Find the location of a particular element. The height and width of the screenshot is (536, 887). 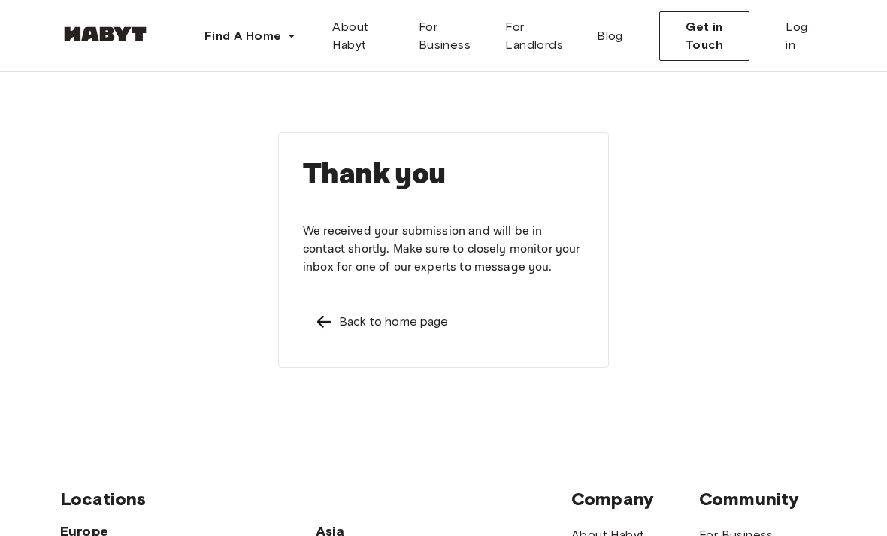

p: We received your submission and will be in contact shortly. Make sure to closely monitor your inb... is located at coordinates (444, 250).